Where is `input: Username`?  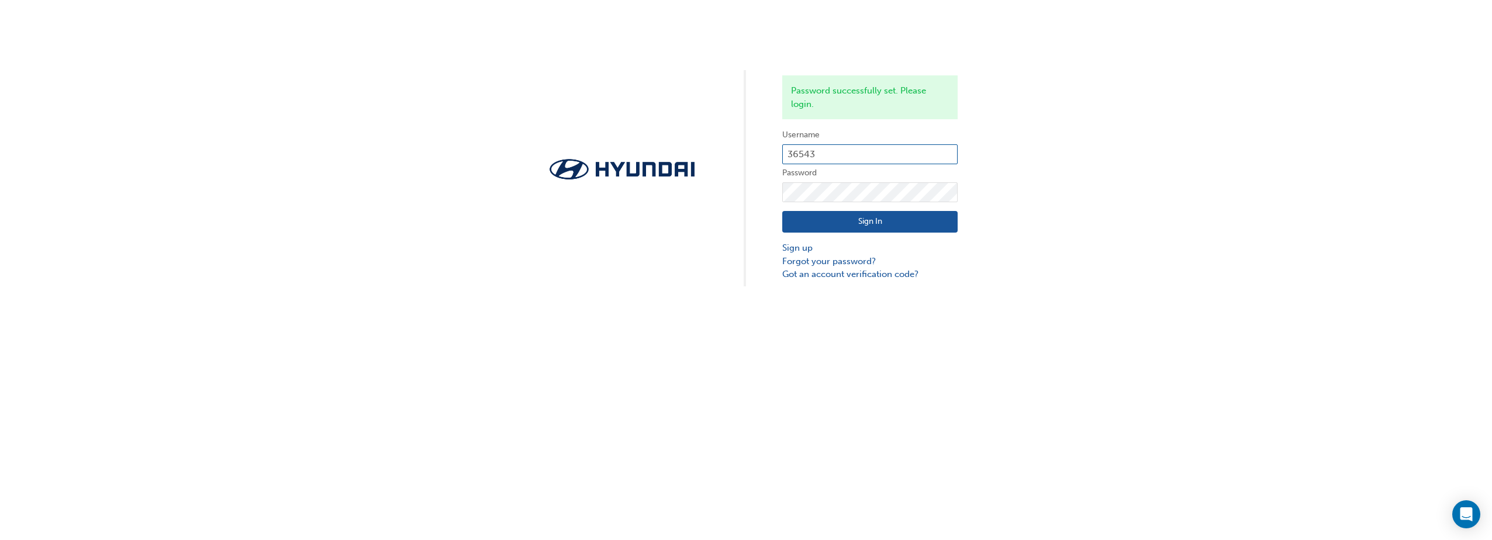 input: Username is located at coordinates (870, 154).